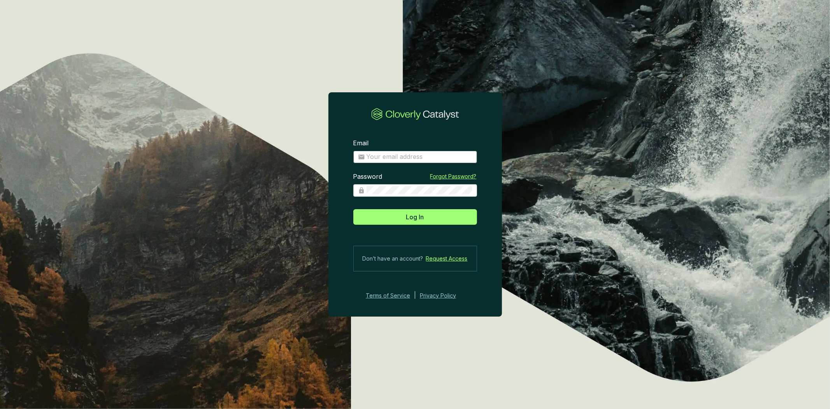  Describe the element at coordinates (415, 217) in the screenshot. I see `button: Log In` at that location.